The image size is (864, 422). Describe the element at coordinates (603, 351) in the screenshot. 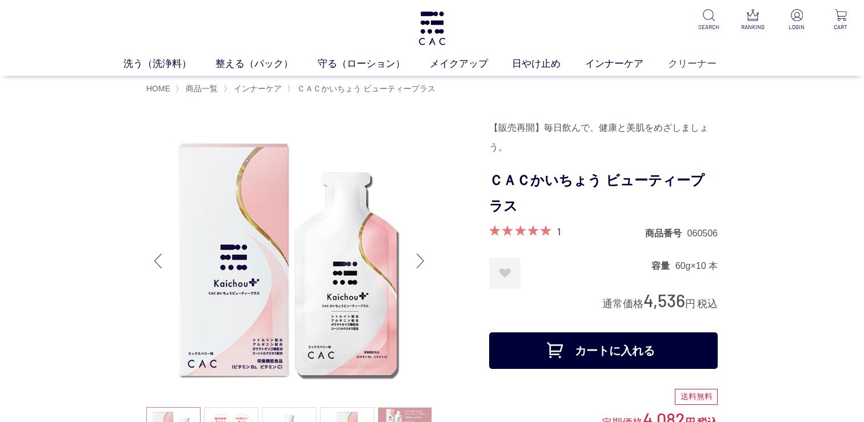

I see `button: カートに入れる` at that location.